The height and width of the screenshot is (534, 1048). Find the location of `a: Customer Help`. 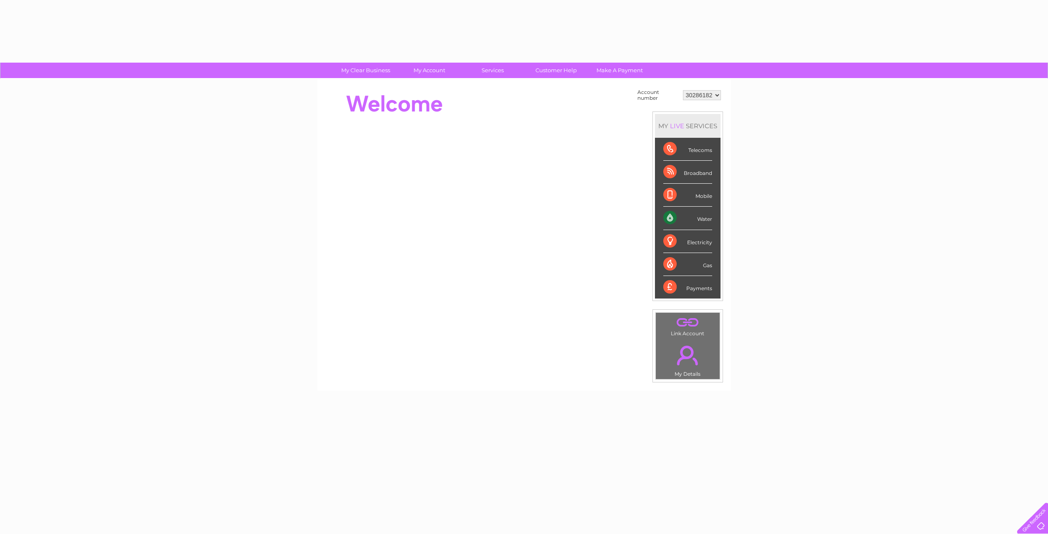

a: Customer Help is located at coordinates (556, 70).